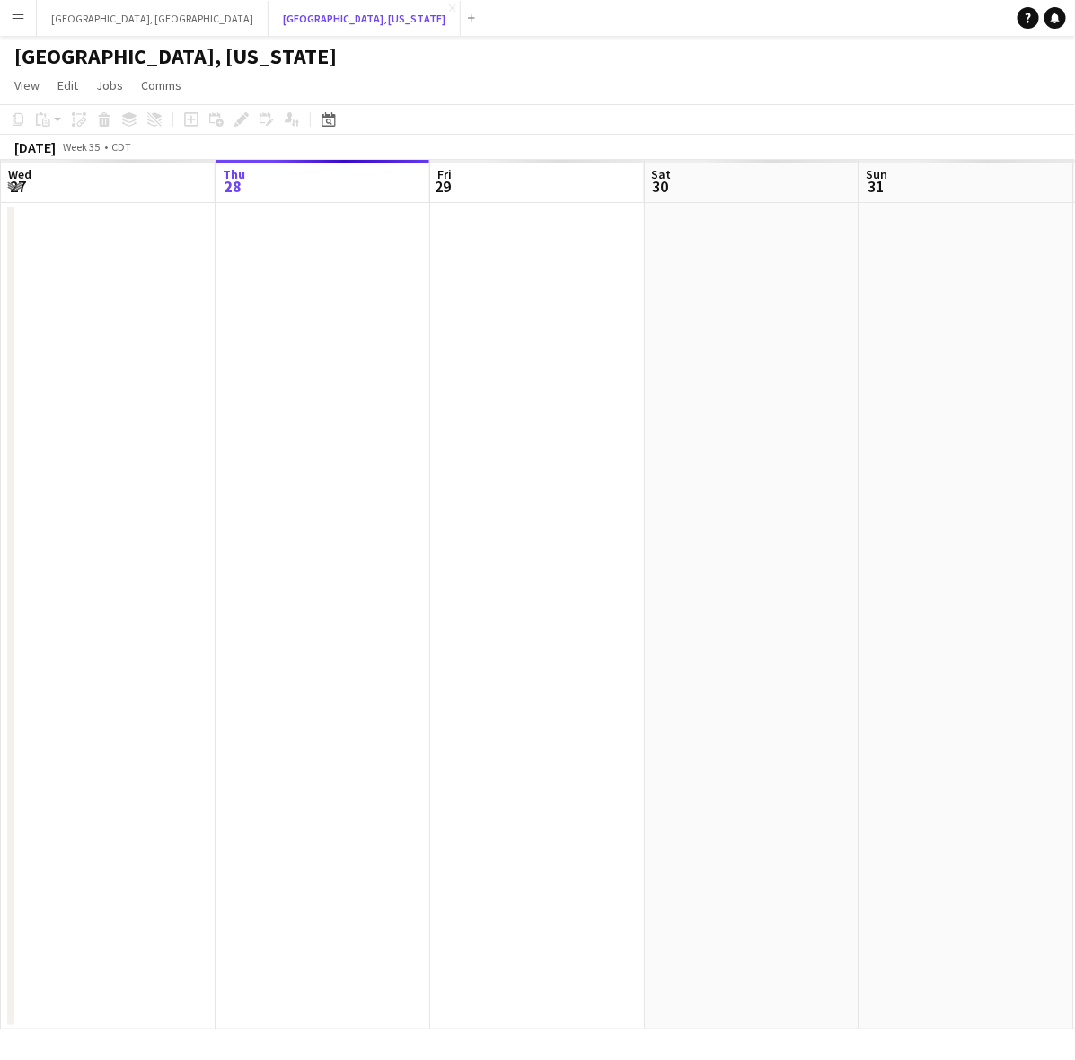 The height and width of the screenshot is (1060, 1075). Describe the element at coordinates (660, 186) in the screenshot. I see `span: 30` at that location.